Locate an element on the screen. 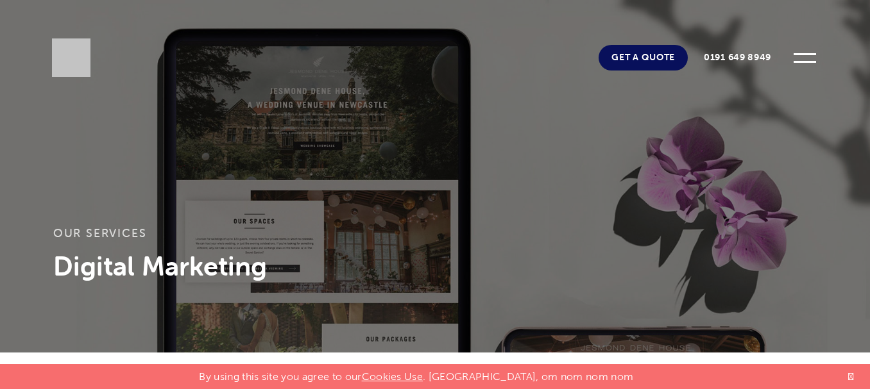 The image size is (870, 389). img: Sleeky Web Design Newcastle is located at coordinates (71, 58).